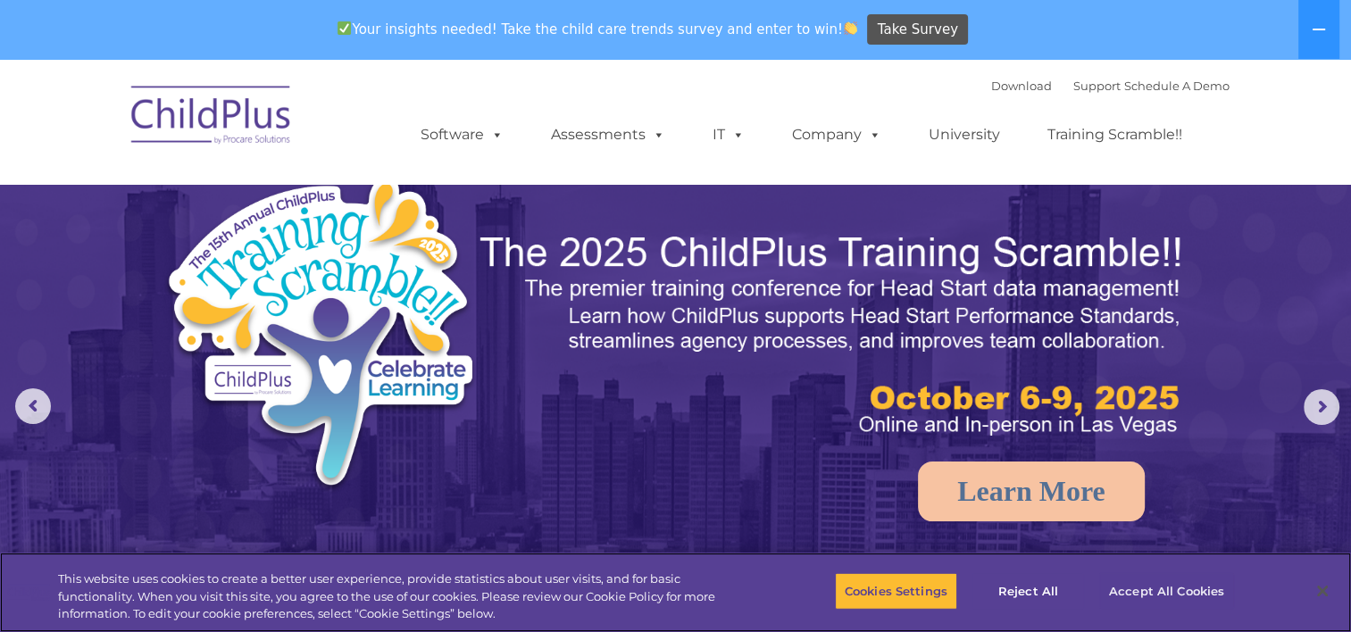  What do you see at coordinates (1177, 86) in the screenshot?
I see `a: Schedule A Demo` at bounding box center [1177, 86].